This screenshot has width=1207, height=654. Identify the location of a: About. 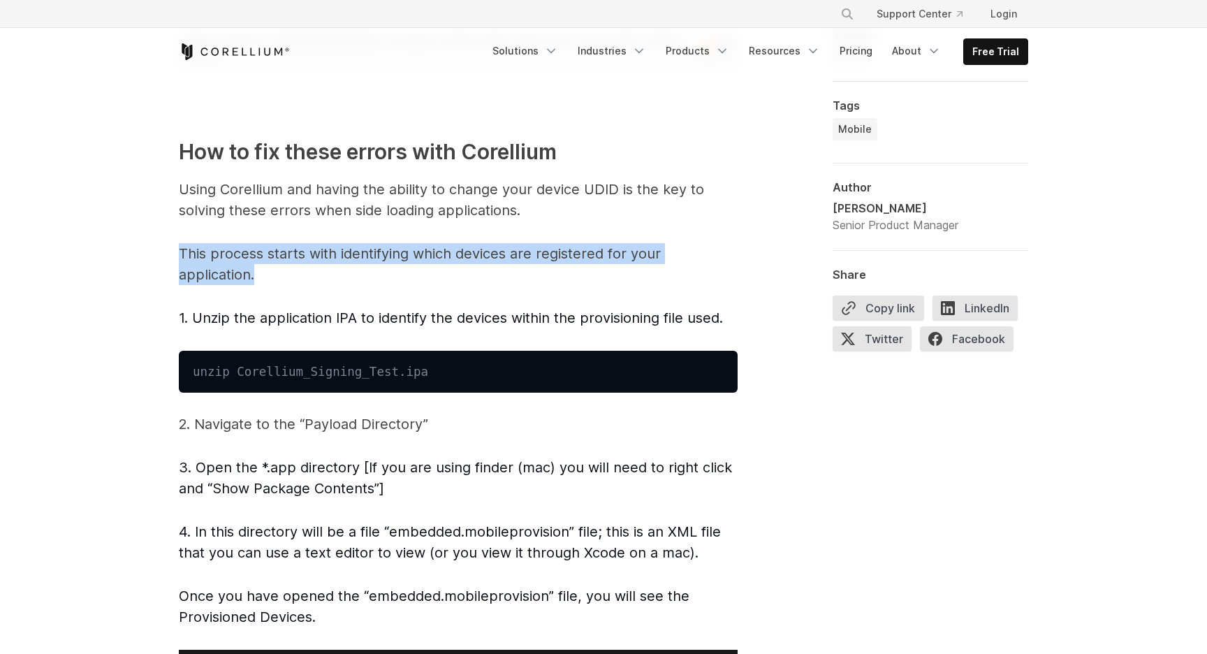
(916, 51).